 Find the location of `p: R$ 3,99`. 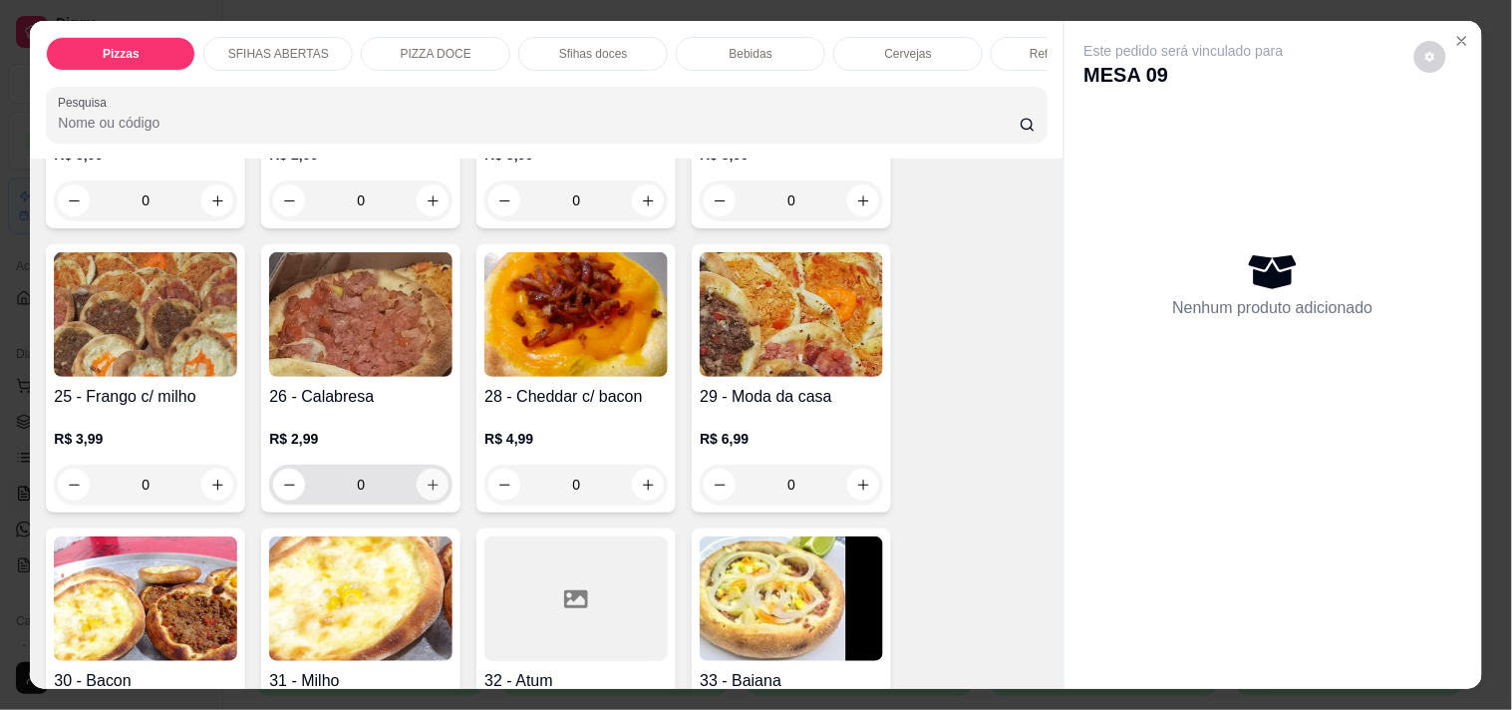

p: R$ 3,99 is located at coordinates (146, 439).